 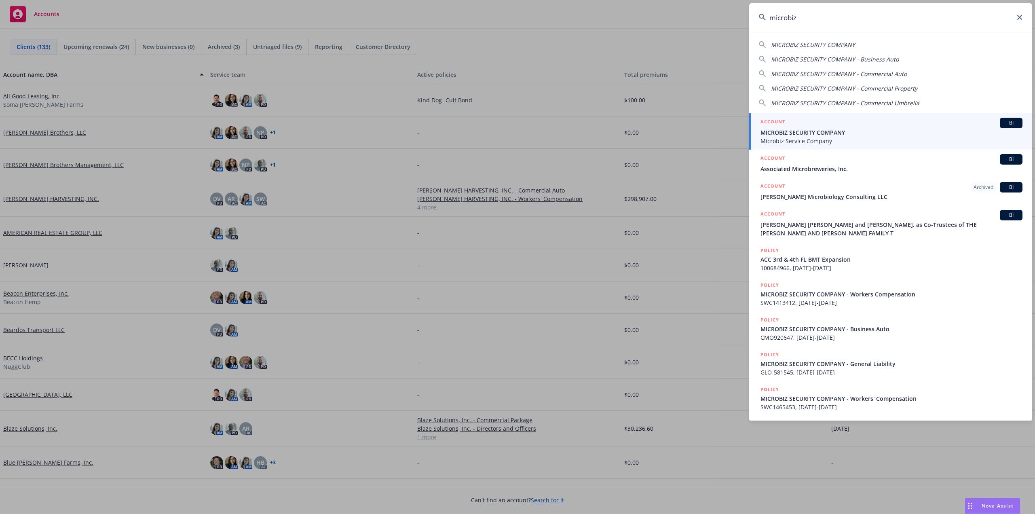 I want to click on a: ACCOUNTBIAssociated Microbreweries, Inc., so click(x=891, y=163).